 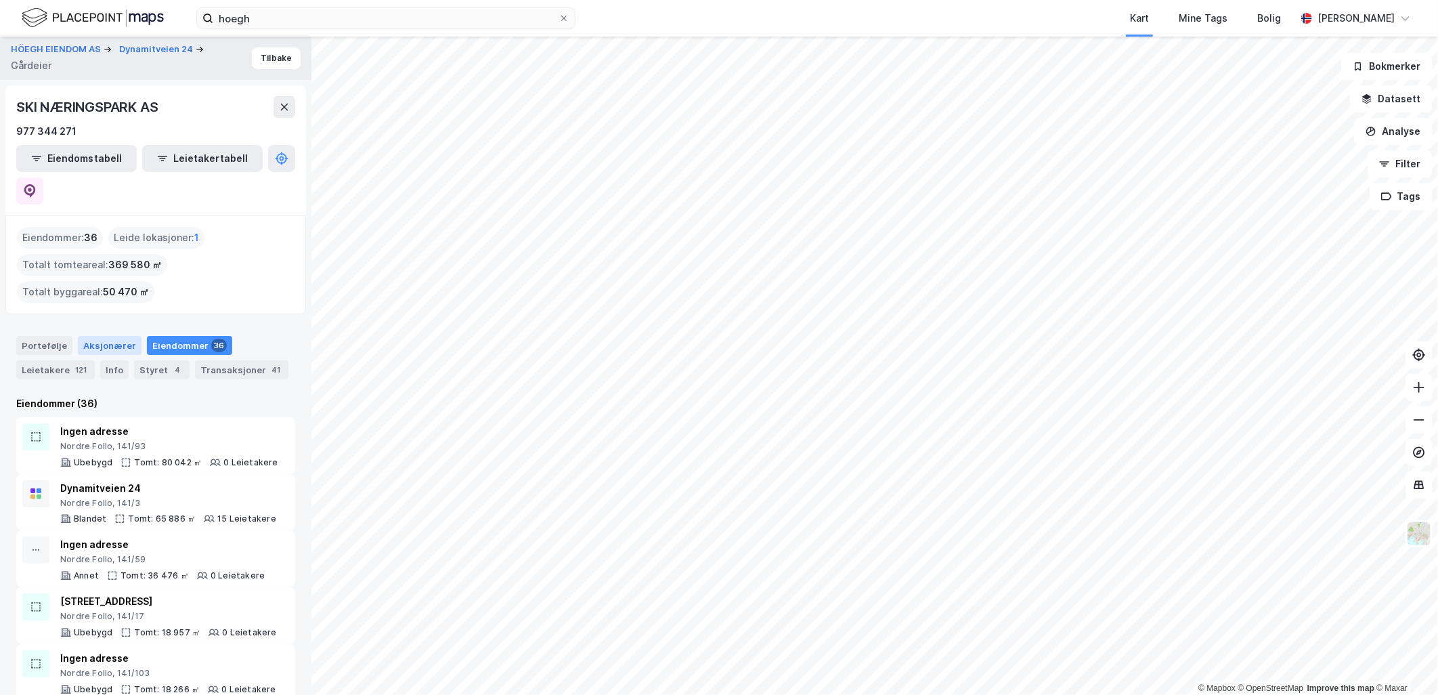 What do you see at coordinates (90, 519) in the screenshot?
I see `div: Blandet` at bounding box center [90, 519].